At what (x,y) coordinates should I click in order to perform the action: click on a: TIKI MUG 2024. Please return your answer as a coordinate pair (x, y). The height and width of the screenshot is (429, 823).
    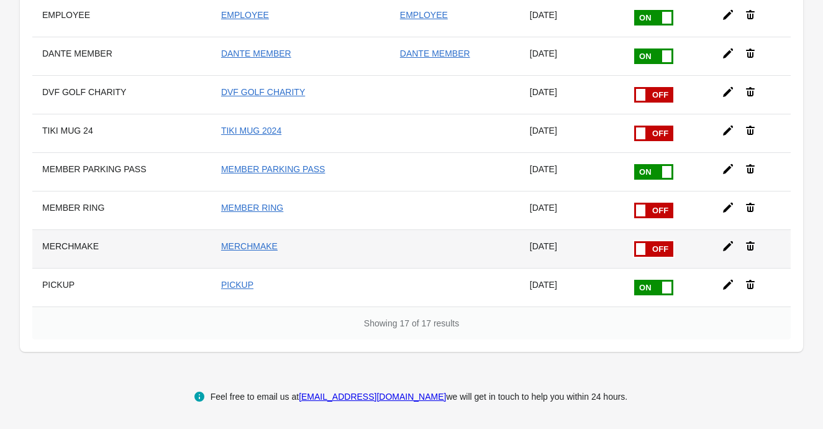
    Looking at the image, I should click on (251, 131).